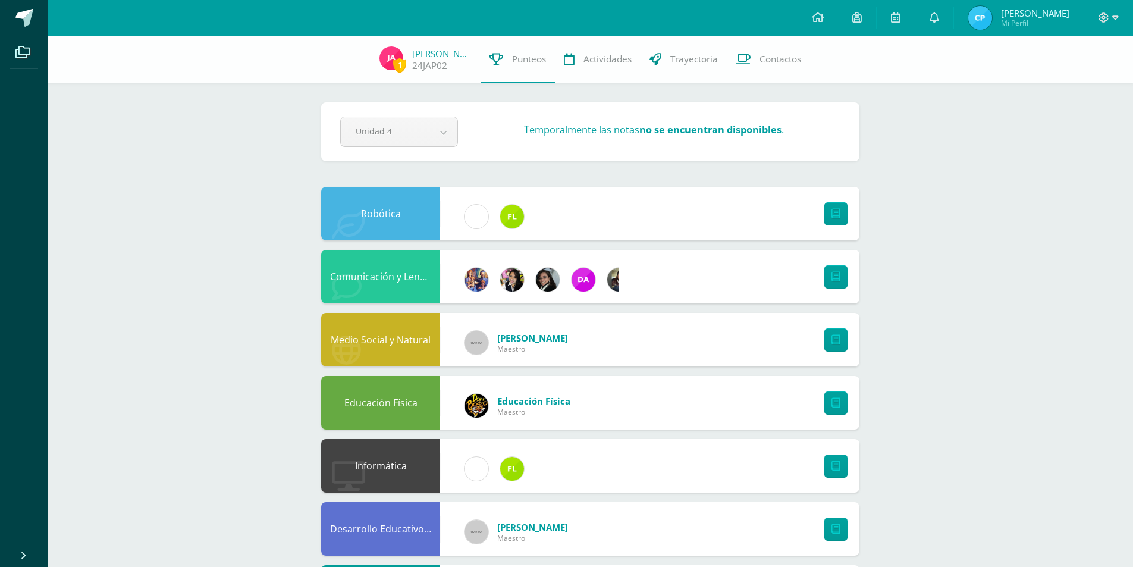  Describe the element at coordinates (533, 401) in the screenshot. I see `span: Educación Física` at that location.